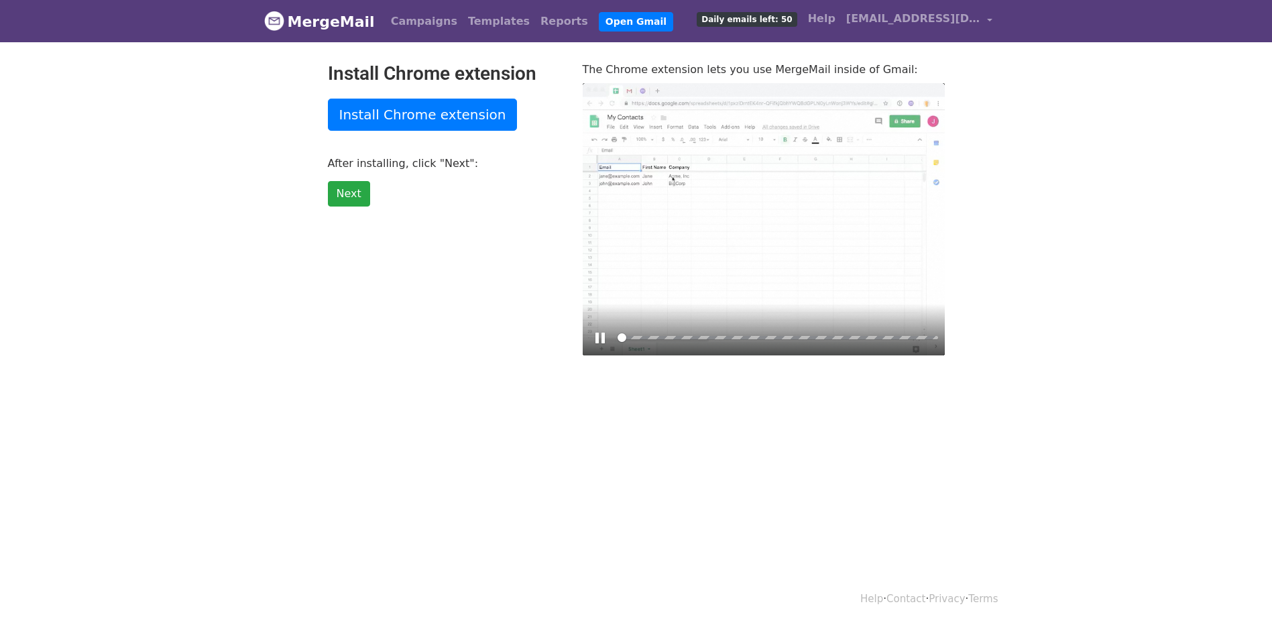  What do you see at coordinates (445, 74) in the screenshot?
I see `h2: Install Chrome extension` at bounding box center [445, 74].